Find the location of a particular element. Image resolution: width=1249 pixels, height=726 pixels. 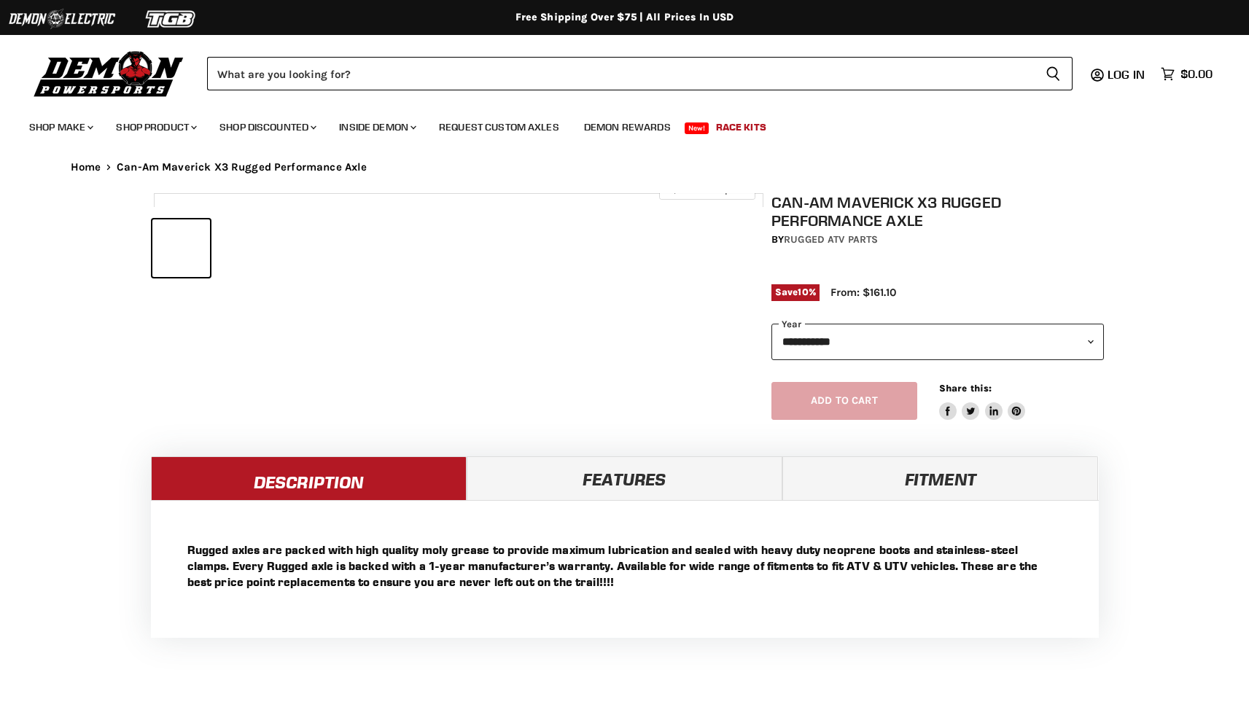

img: Demon Electric Logo 2 is located at coordinates (62, 19).